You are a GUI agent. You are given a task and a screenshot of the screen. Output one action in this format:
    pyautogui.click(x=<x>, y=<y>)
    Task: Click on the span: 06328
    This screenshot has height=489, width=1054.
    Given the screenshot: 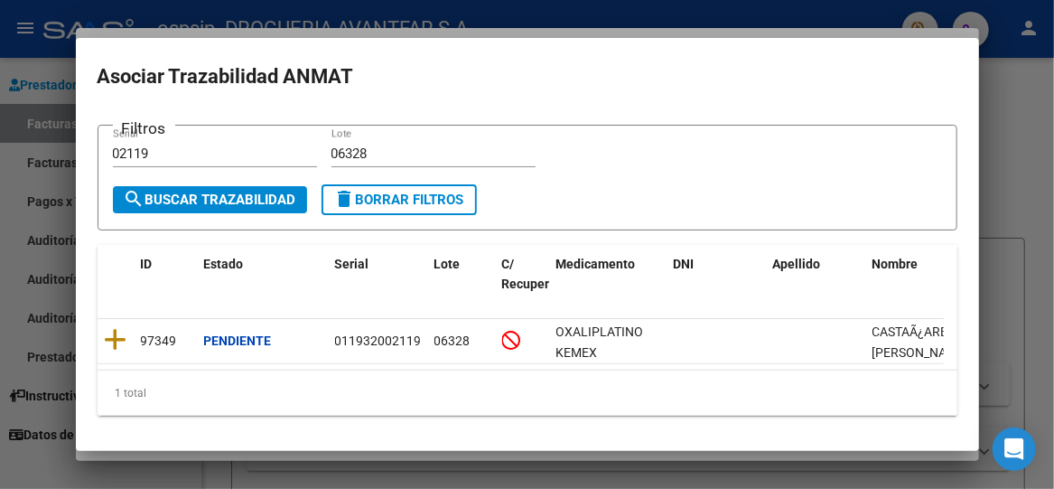 What is the action you would take?
    pyautogui.click(x=453, y=341)
    